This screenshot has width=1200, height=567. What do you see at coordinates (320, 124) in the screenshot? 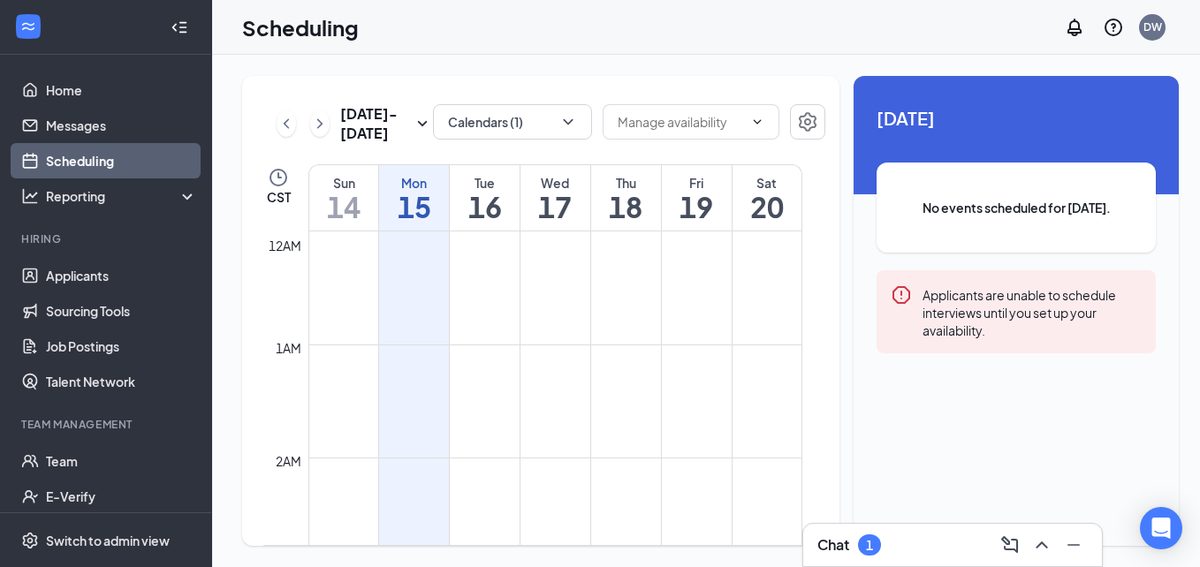
I see `button: ChevronRight` at bounding box center [320, 124].